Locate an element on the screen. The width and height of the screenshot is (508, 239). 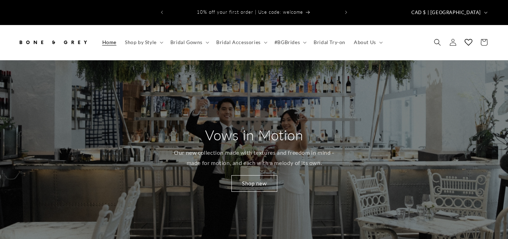
img: Bone and Grey Bridal is located at coordinates (53, 42).